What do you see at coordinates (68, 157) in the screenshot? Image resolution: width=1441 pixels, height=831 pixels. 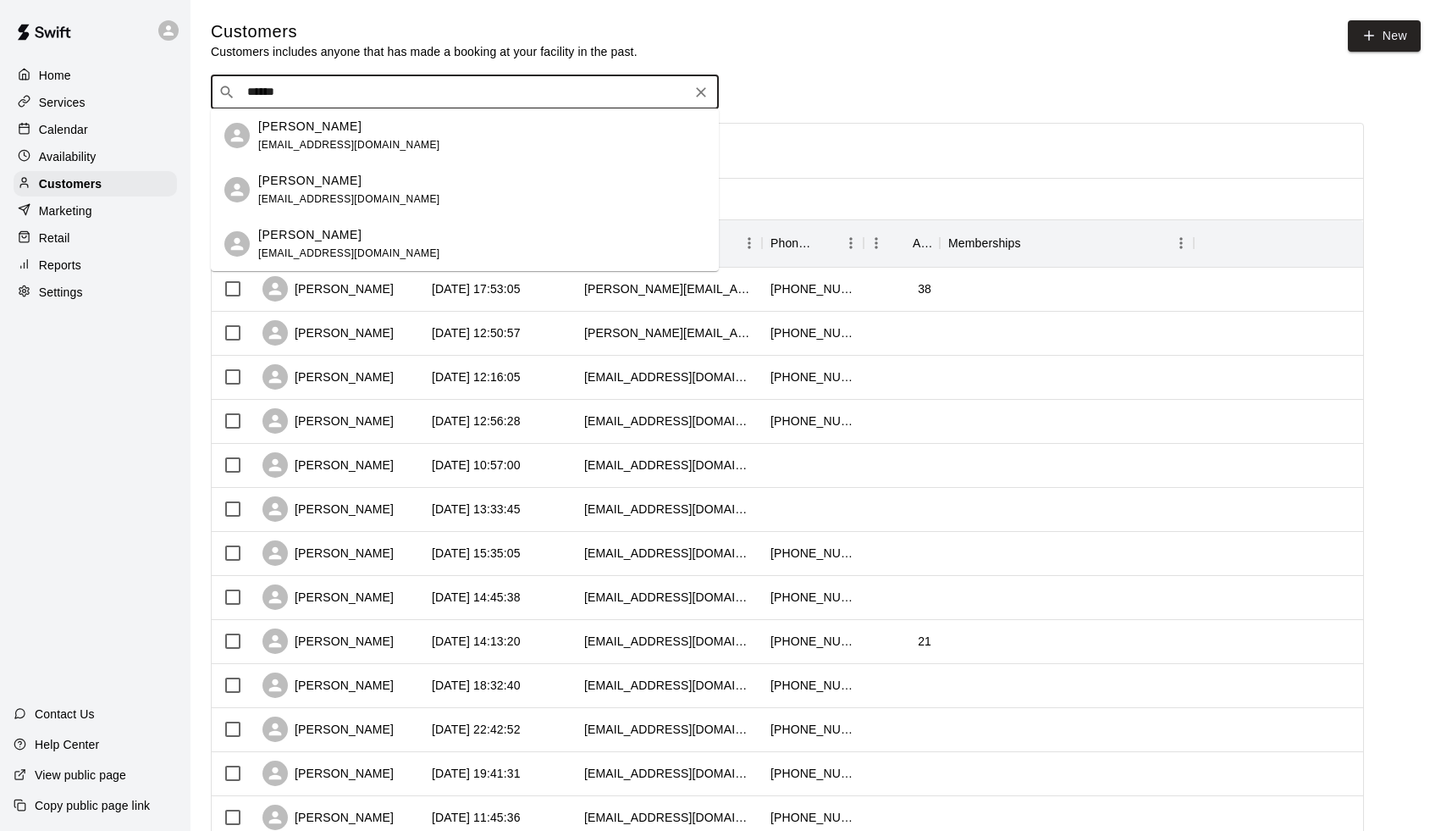 I see `p: Availability` at bounding box center [68, 157].